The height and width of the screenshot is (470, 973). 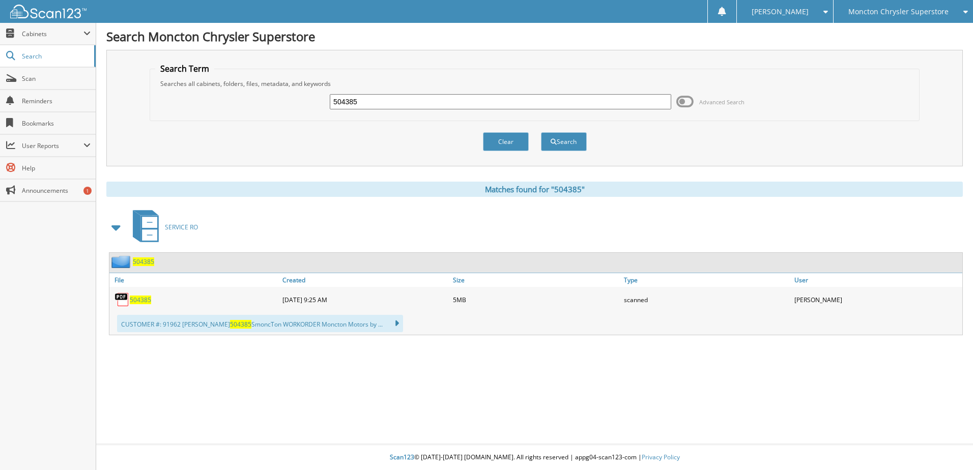 I want to click on div: 5MB, so click(x=535, y=300).